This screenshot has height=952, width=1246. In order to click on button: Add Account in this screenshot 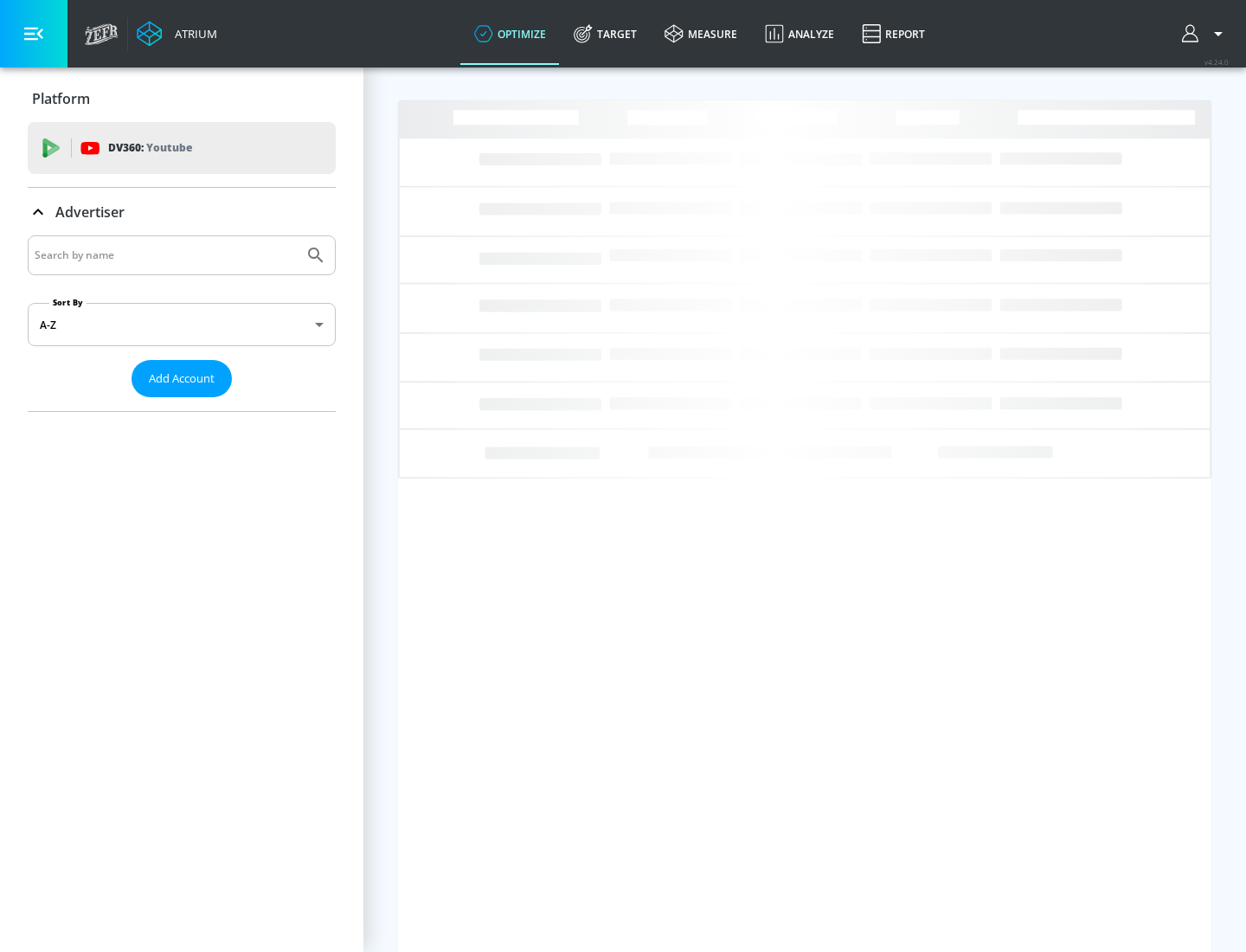, I will do `click(182, 378)`.